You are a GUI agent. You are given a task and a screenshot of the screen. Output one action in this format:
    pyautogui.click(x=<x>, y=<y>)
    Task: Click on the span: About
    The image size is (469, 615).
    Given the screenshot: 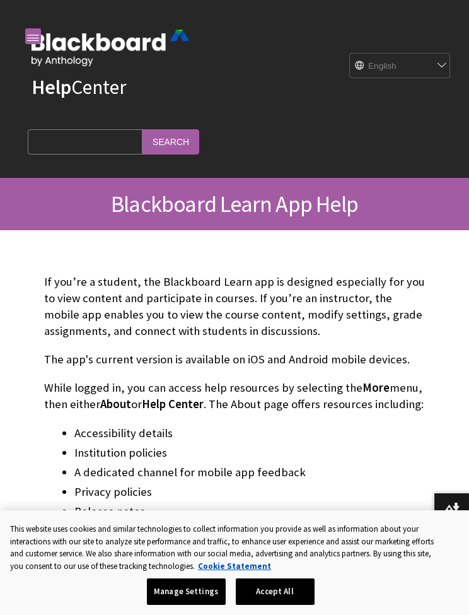 What is the action you would take?
    pyautogui.click(x=115, y=404)
    